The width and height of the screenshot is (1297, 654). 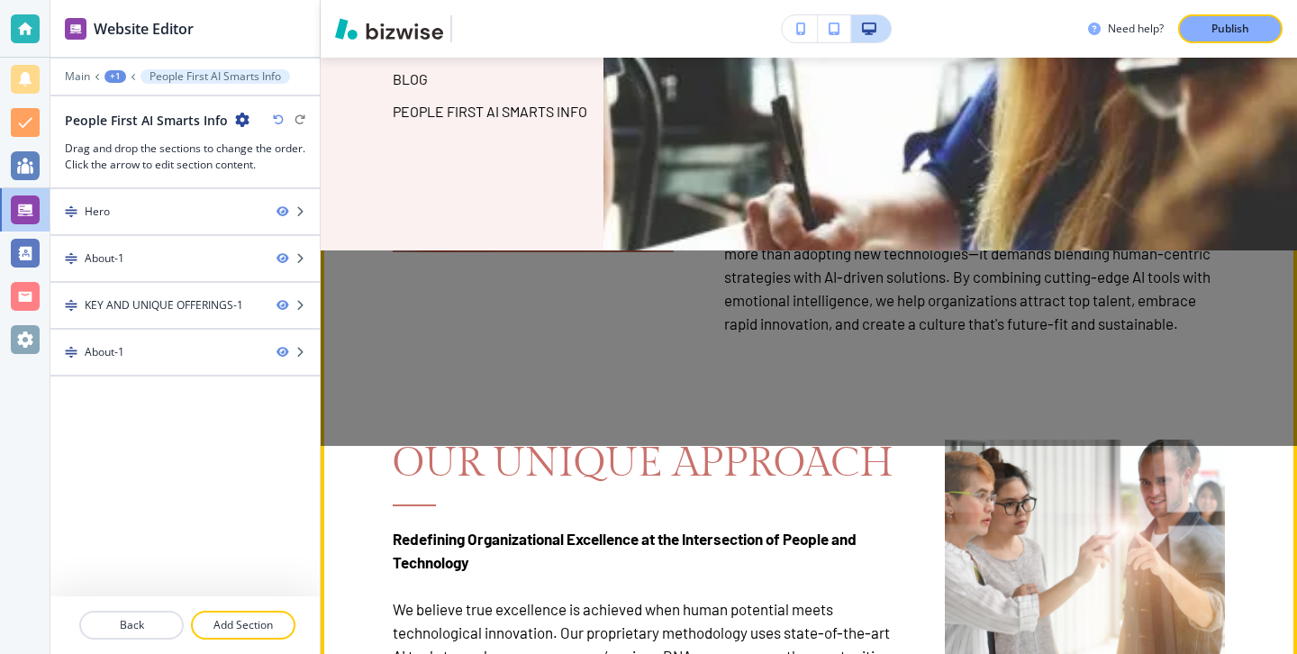 I want to click on p: Blog, so click(x=410, y=79).